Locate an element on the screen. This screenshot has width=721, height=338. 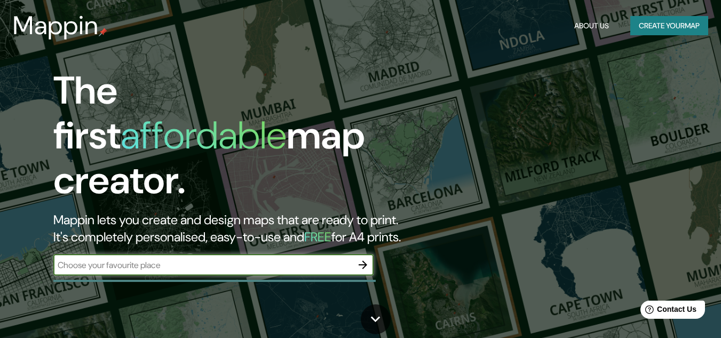
h1: affordable is located at coordinates (203, 135).